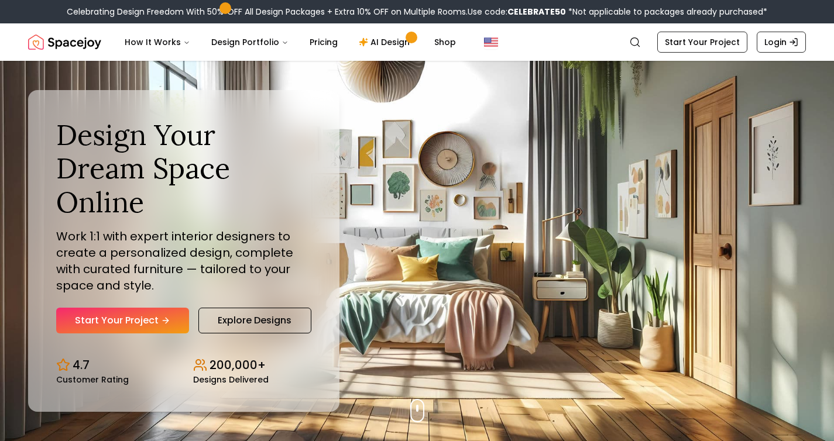 The image size is (834, 441). What do you see at coordinates (667, 12) in the screenshot?
I see `span: *Not applicable to packages already purchased*` at bounding box center [667, 12].